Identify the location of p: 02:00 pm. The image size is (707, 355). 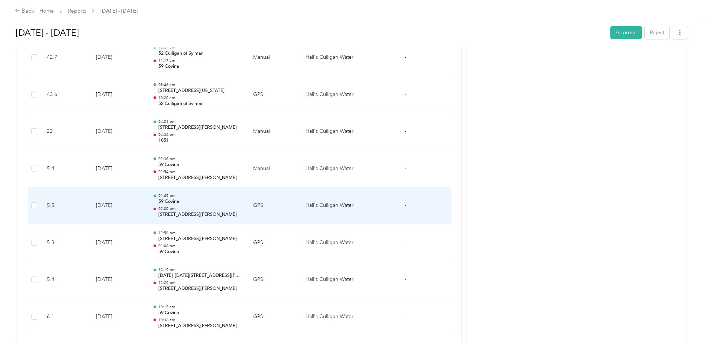
(200, 208).